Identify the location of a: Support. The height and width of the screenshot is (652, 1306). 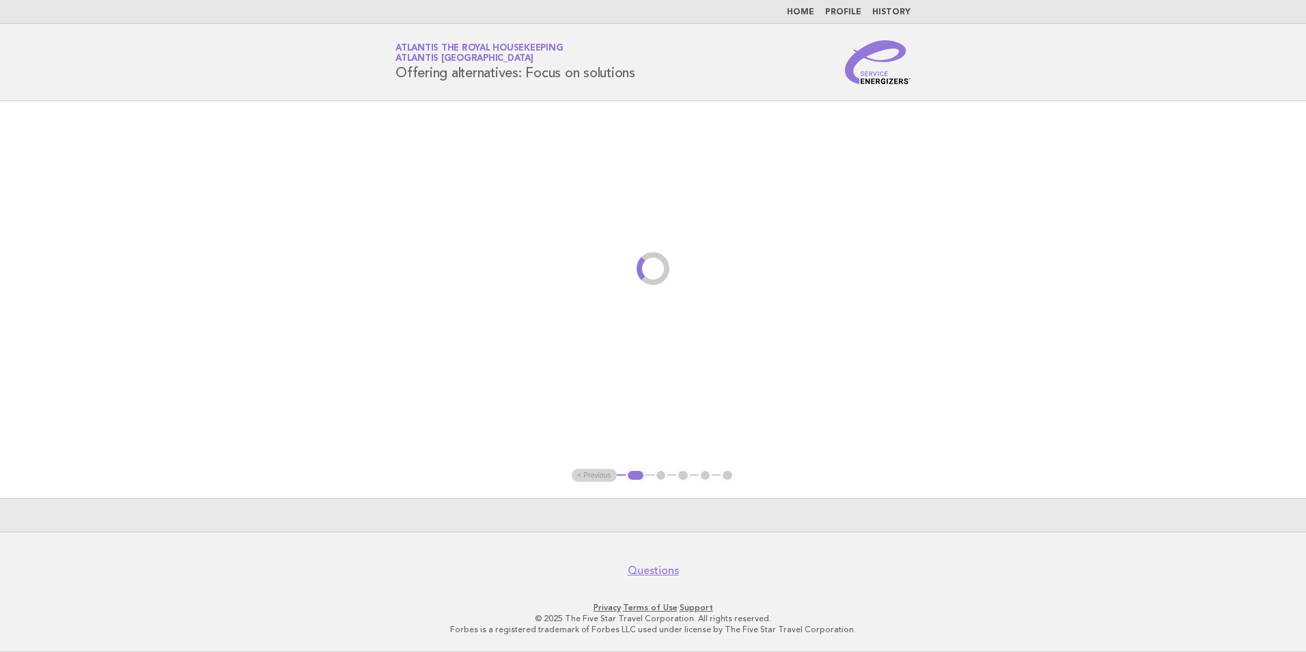
(696, 607).